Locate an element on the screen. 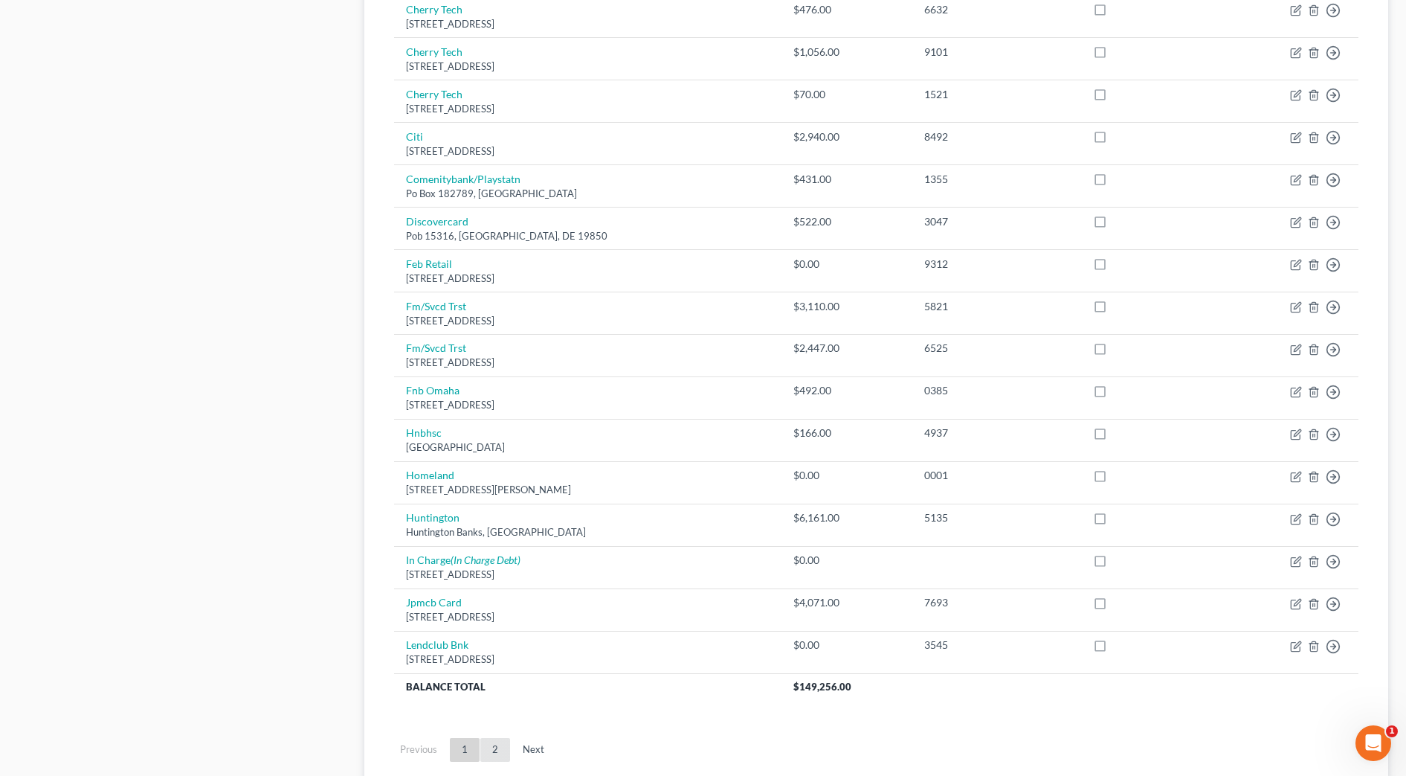 This screenshot has height=776, width=1406. div: 6632 is located at coordinates (997, 10).